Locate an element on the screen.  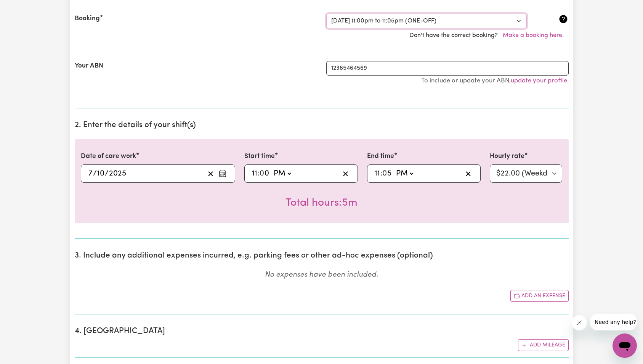
small: To include or update your ABN, . is located at coordinates (495, 80).